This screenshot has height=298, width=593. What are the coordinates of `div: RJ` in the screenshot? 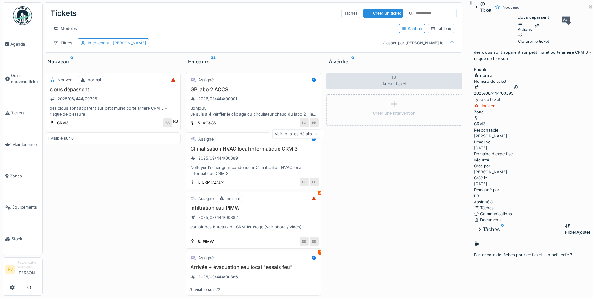 It's located at (175, 121).